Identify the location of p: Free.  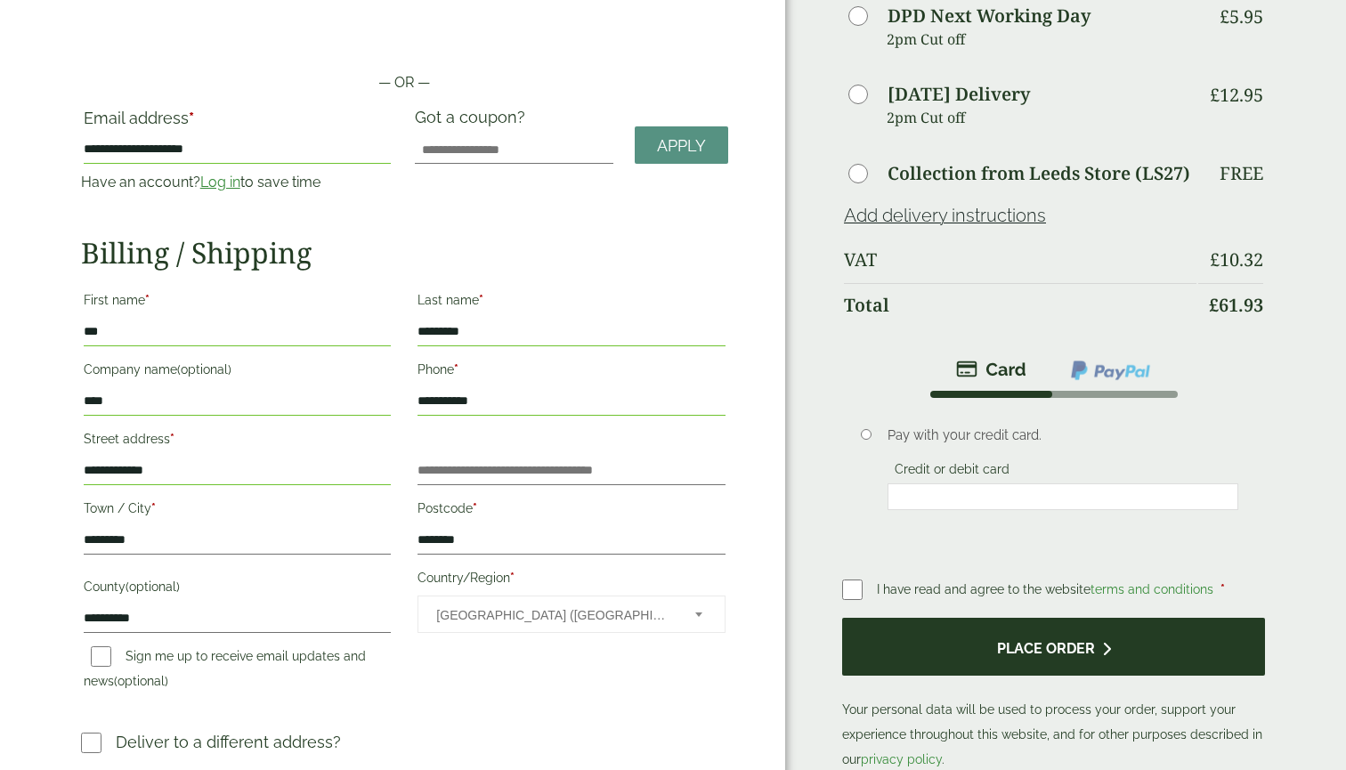
(1241, 174).